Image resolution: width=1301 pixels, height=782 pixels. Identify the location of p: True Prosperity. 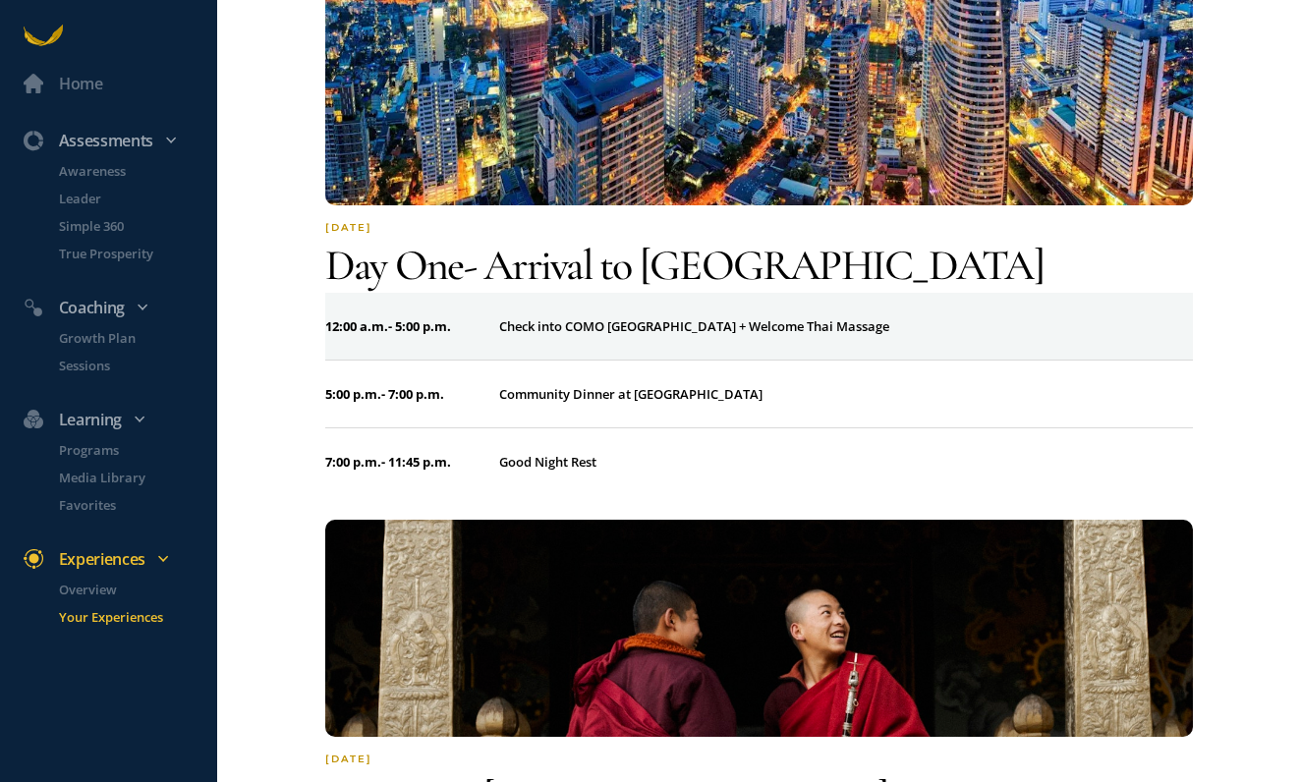
(136, 254).